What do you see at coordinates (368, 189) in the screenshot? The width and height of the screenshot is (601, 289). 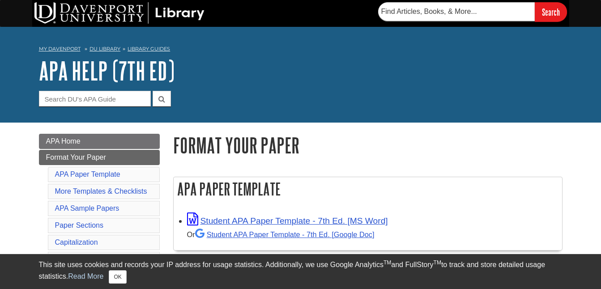 I see `h2: APA Paper Template` at bounding box center [368, 189].